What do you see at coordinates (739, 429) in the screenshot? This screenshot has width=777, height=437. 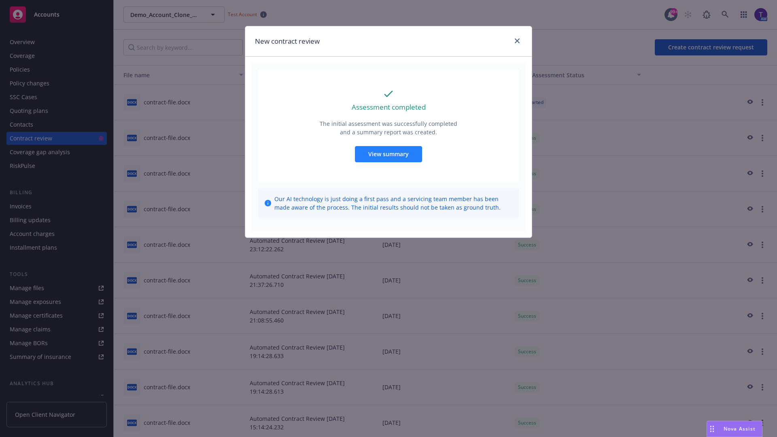 I see `span: Nova Assist` at bounding box center [739, 429].